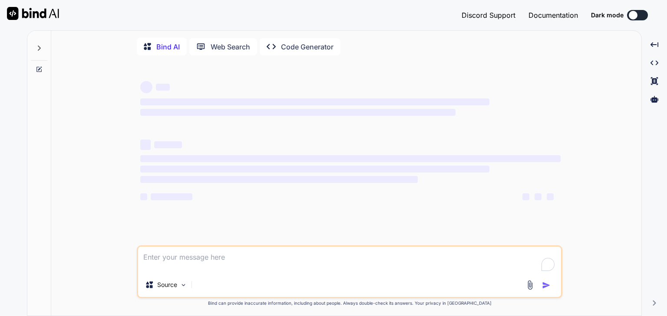 The height and width of the screenshot is (316, 667). What do you see at coordinates (33, 13) in the screenshot?
I see `img: Bind AI` at bounding box center [33, 13].